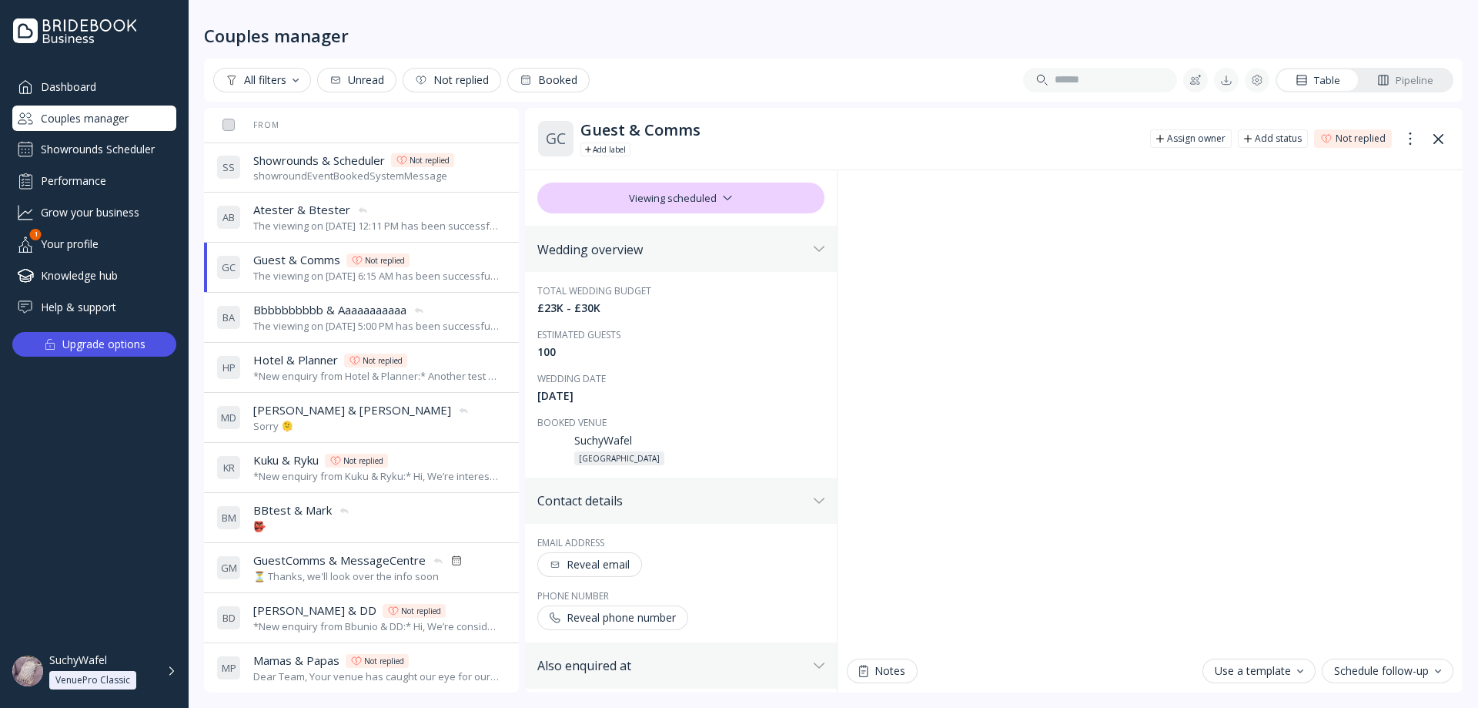  I want to click on div: B A, so click(229, 317).